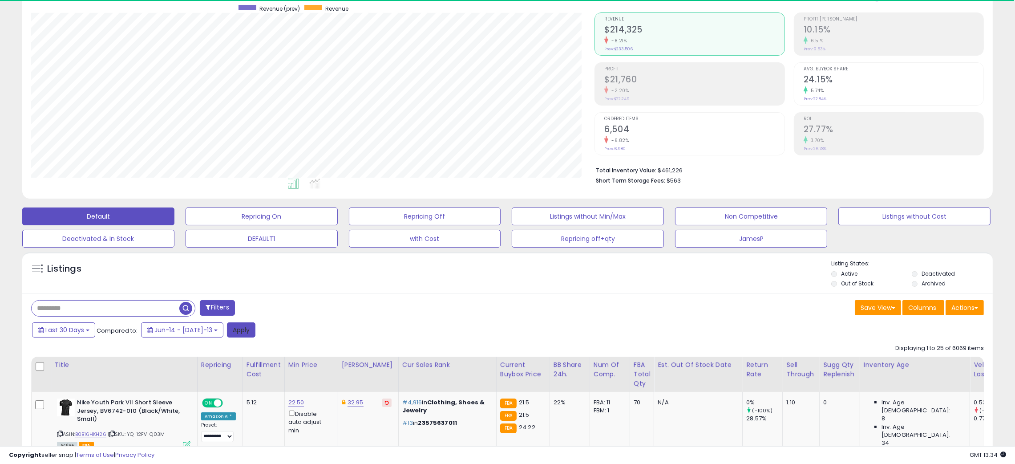 The width and height of the screenshot is (1015, 464). I want to click on div: FBA Total Qty, so click(642, 374).